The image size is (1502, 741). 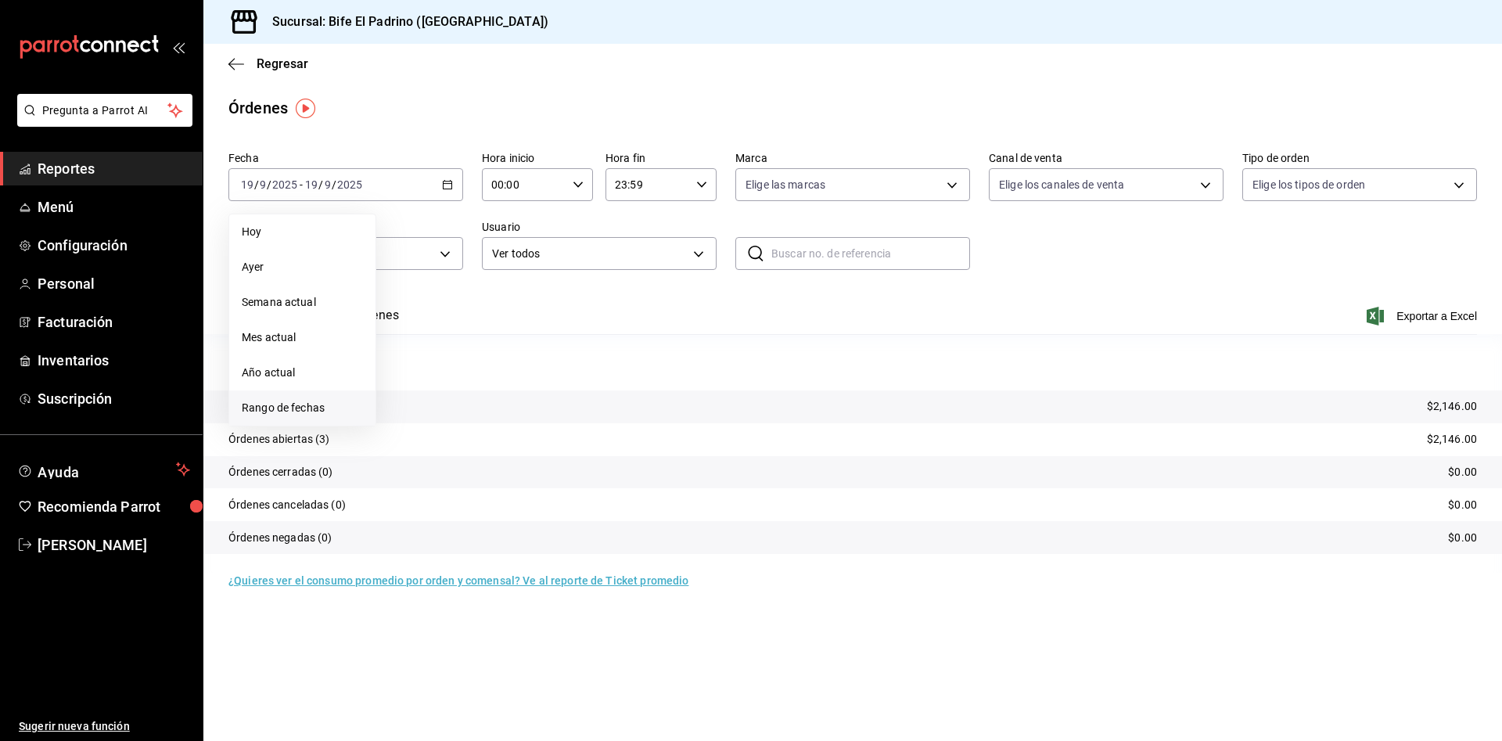 What do you see at coordinates (1062, 185) in the screenshot?
I see `span: Elige los canales de venta` at bounding box center [1062, 185].